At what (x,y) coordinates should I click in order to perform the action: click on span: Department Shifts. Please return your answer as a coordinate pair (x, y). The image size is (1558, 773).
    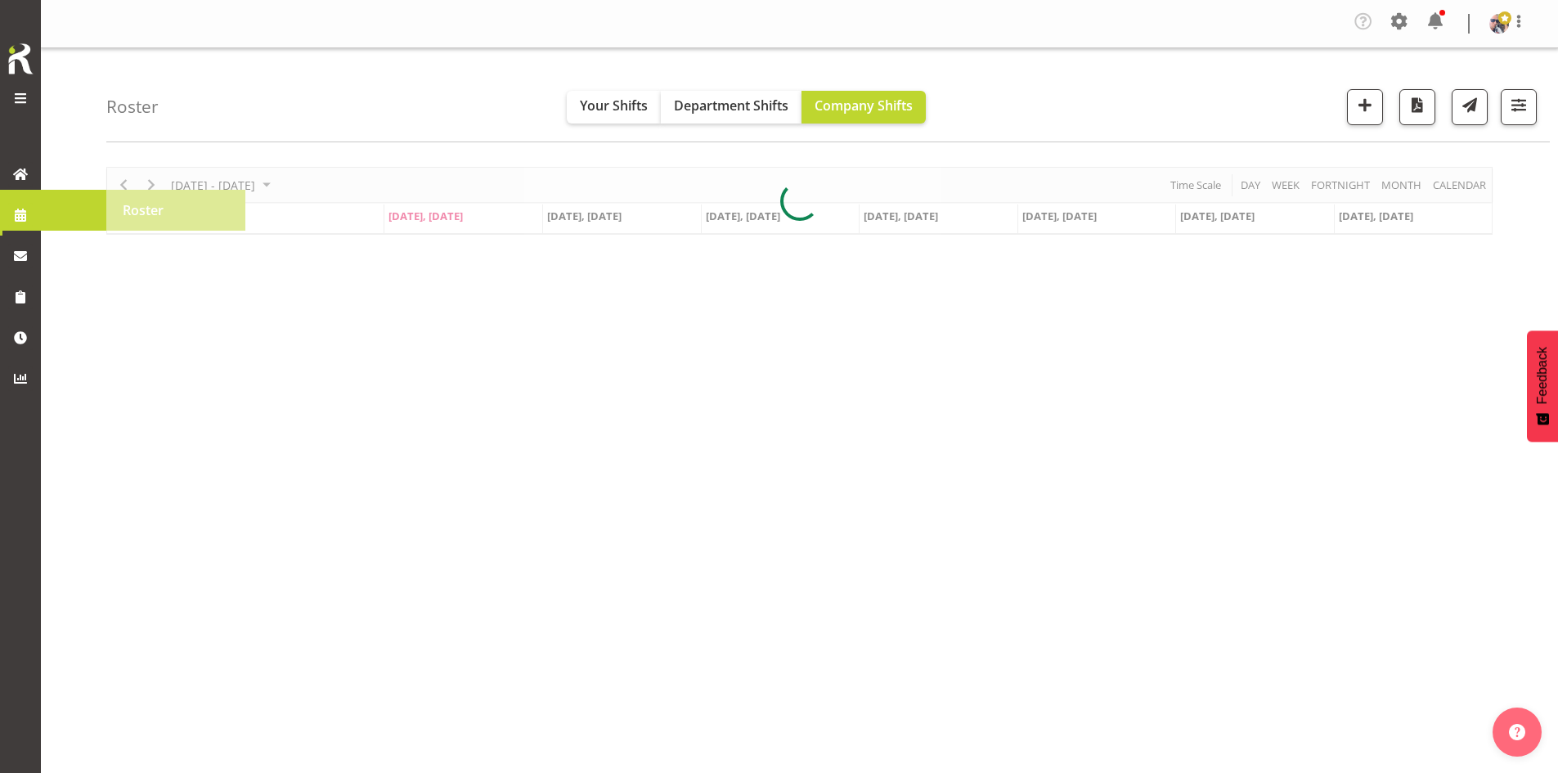
    Looking at the image, I should click on (731, 106).